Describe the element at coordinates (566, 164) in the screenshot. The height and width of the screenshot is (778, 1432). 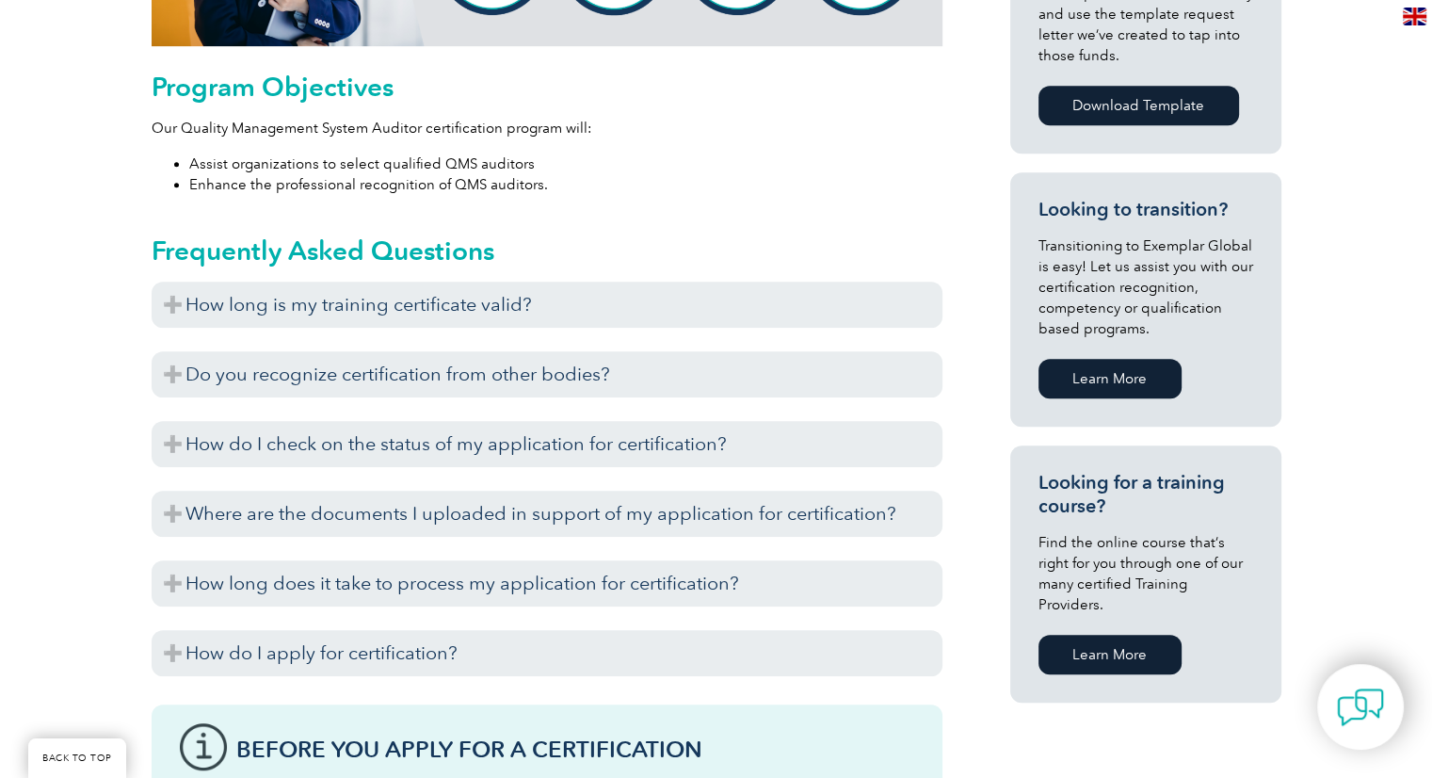
I see `li: Assist organizations to select qualified QMS auditors` at that location.